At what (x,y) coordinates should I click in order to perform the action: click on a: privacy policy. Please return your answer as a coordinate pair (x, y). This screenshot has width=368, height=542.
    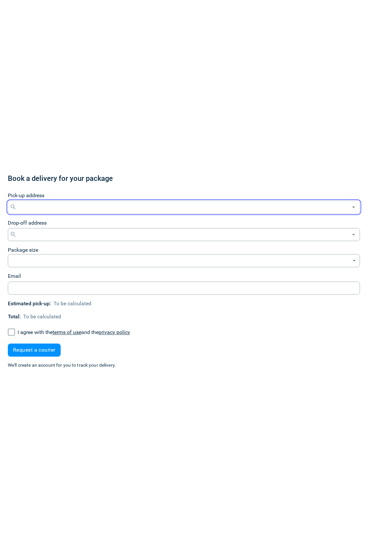
    Looking at the image, I should click on (114, 332).